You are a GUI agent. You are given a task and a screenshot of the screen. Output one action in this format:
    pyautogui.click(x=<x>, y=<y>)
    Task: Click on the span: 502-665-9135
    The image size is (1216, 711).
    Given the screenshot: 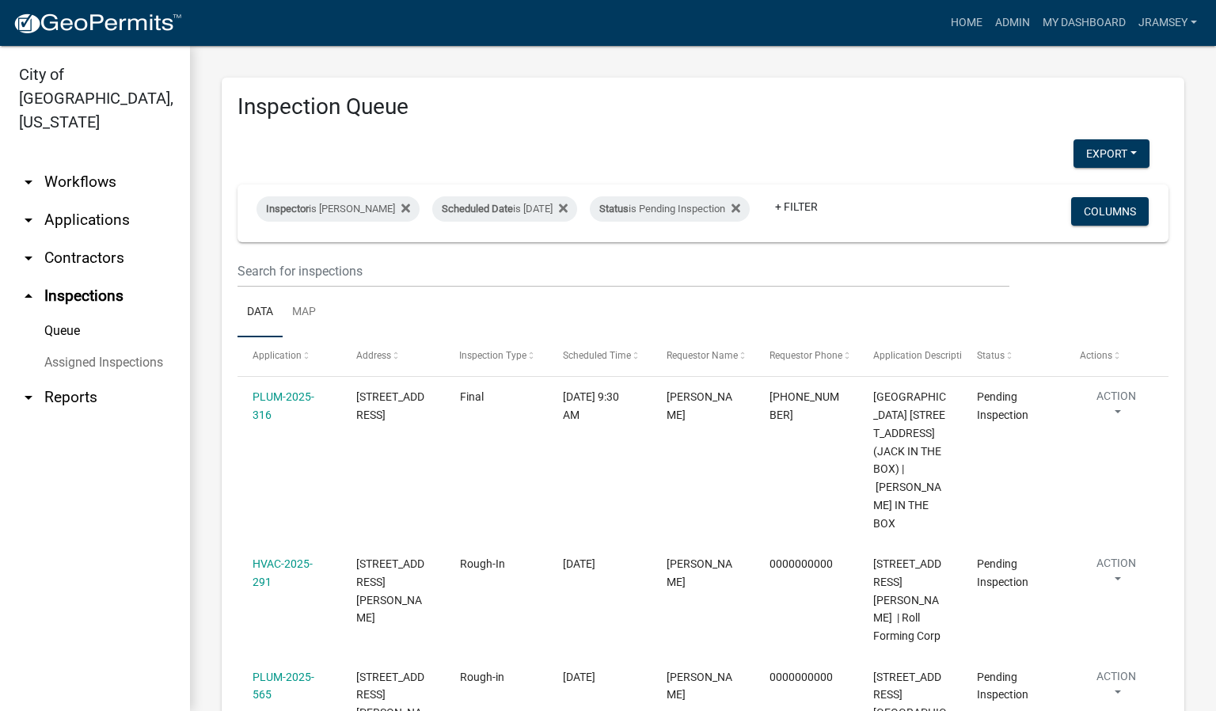 What is the action you would take?
    pyautogui.click(x=804, y=405)
    